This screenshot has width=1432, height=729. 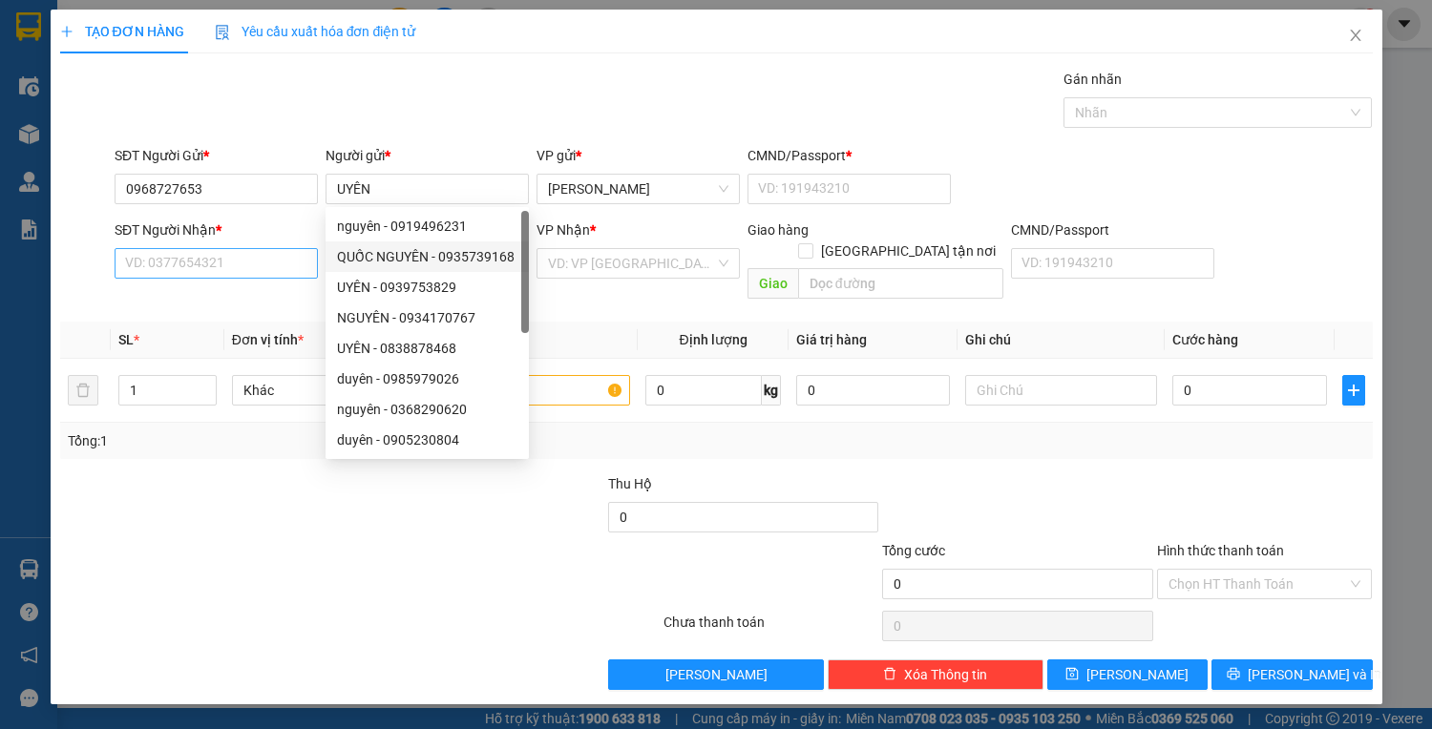 What do you see at coordinates (311, 441) in the screenshot?
I see `div: Tổng: 1` at bounding box center [311, 441].